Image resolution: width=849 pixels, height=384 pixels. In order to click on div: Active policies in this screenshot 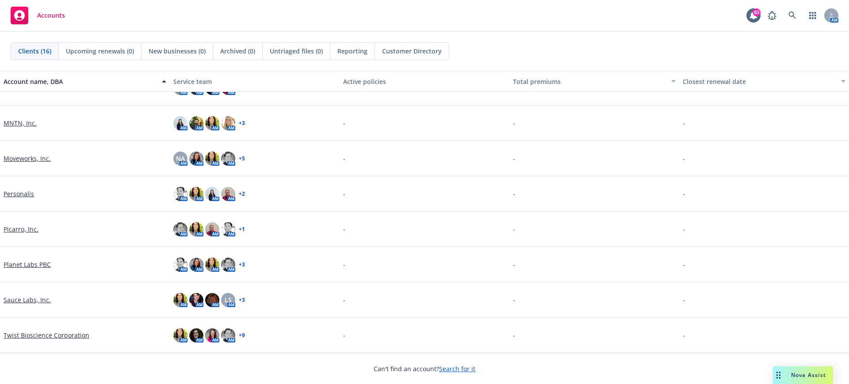, I will do `click(424, 81)`.